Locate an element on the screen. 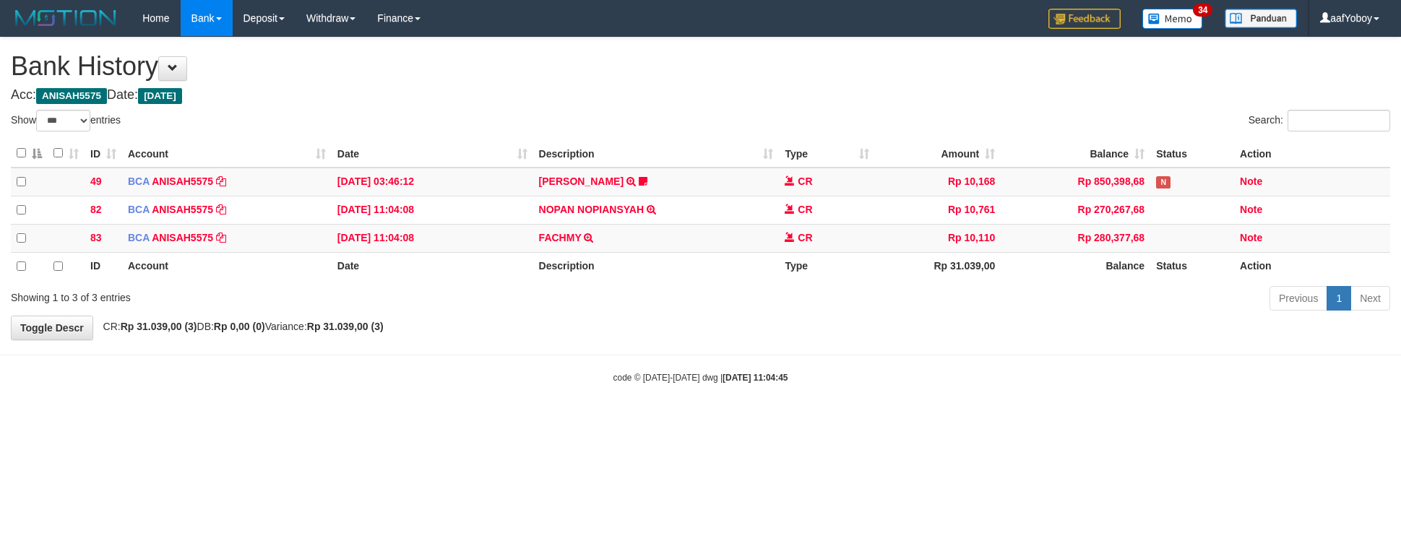  th: : activate to sort column descending is located at coordinates (29, 153).